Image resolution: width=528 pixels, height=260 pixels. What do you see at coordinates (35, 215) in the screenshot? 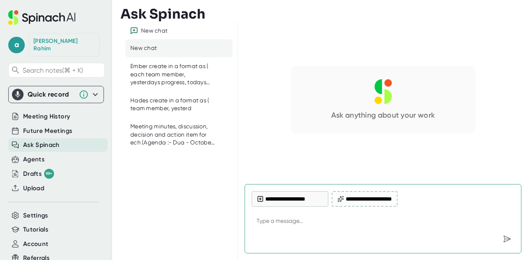
I see `span: Settings` at bounding box center [35, 215].